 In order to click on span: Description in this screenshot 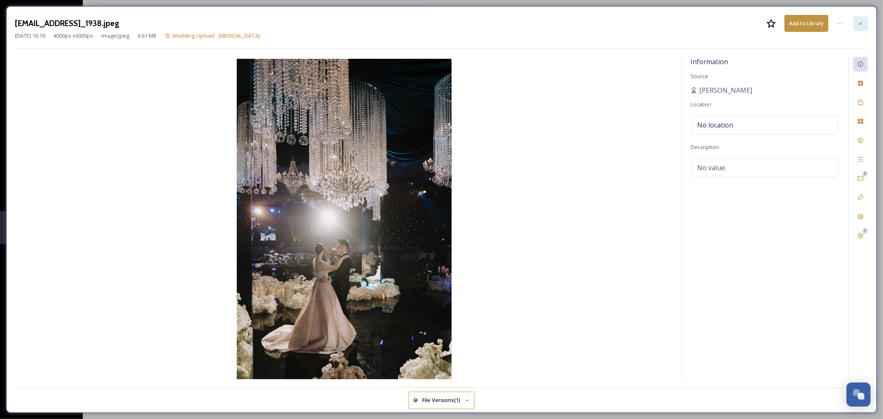, I will do `click(705, 147)`.